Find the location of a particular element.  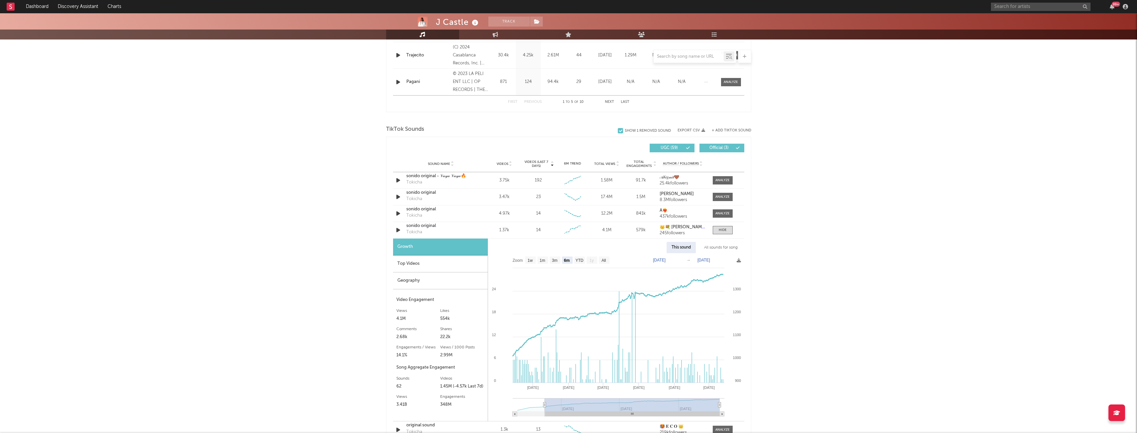

text: Zoom is located at coordinates (517, 260).